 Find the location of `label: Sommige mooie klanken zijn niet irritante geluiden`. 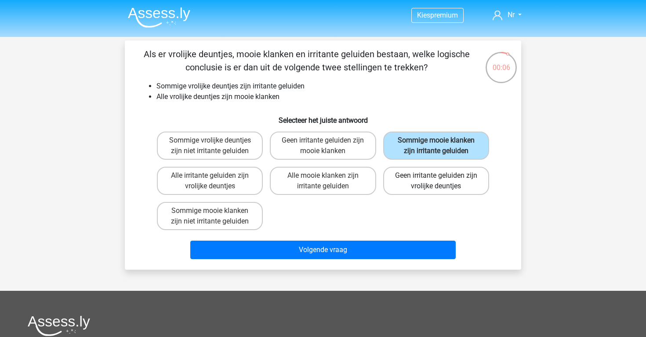

label: Sommige mooie klanken zijn niet irritante geluiden is located at coordinates (210, 216).